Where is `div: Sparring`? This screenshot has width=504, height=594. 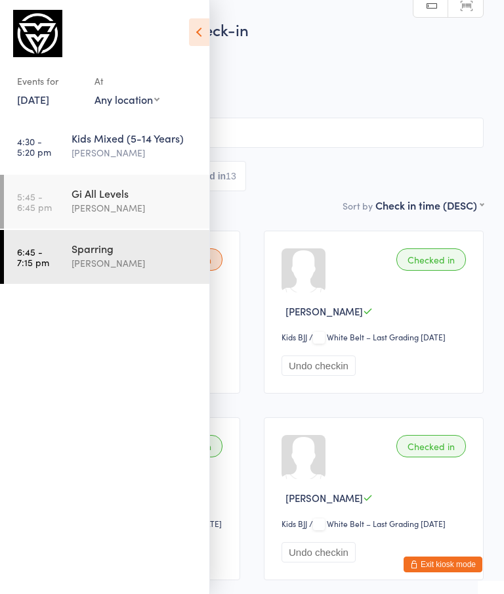 div: Sparring is located at coordinates (135, 248).